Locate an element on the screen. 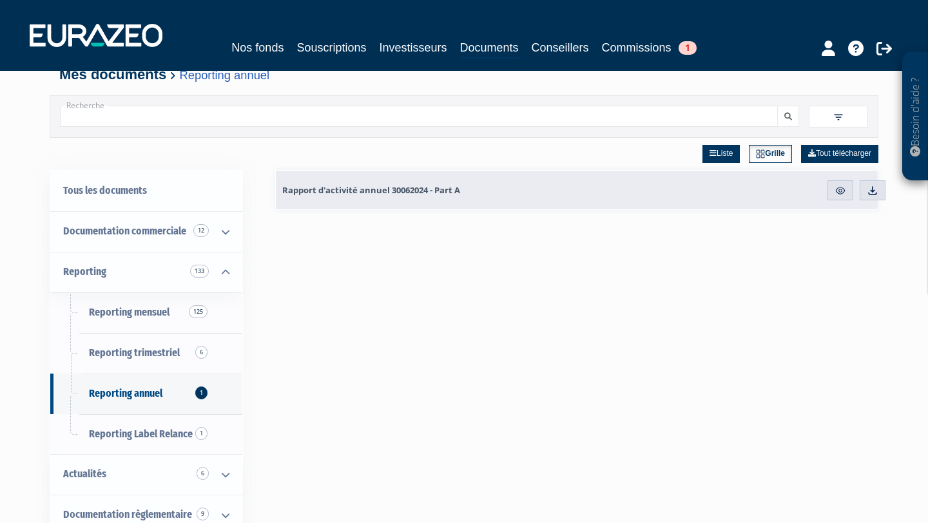 The image size is (928, 523). a: Reporting 133 is located at coordinates (146, 272).